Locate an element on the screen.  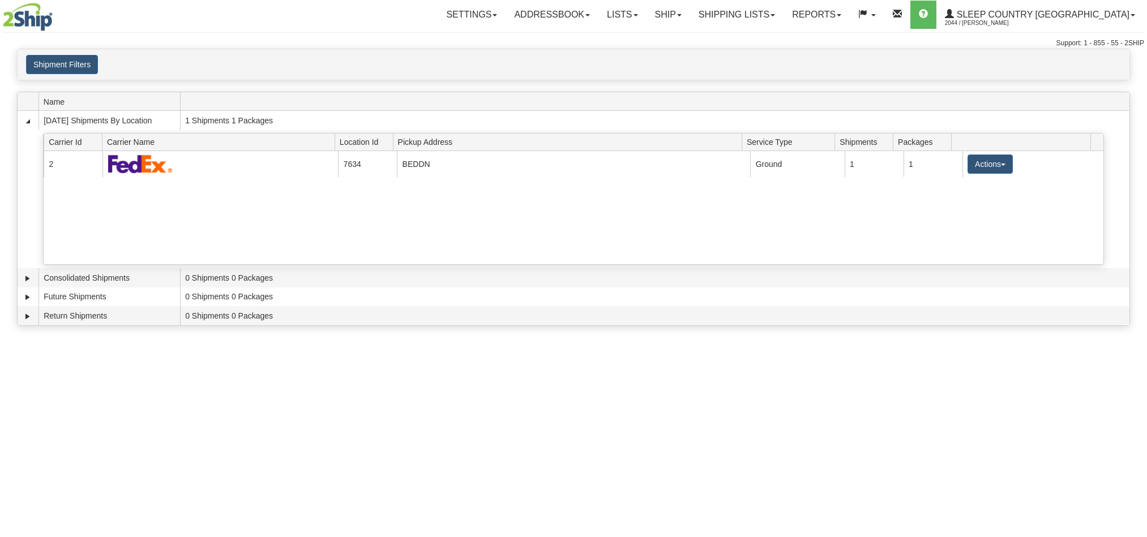
button: Shipment Filters is located at coordinates (62, 65).